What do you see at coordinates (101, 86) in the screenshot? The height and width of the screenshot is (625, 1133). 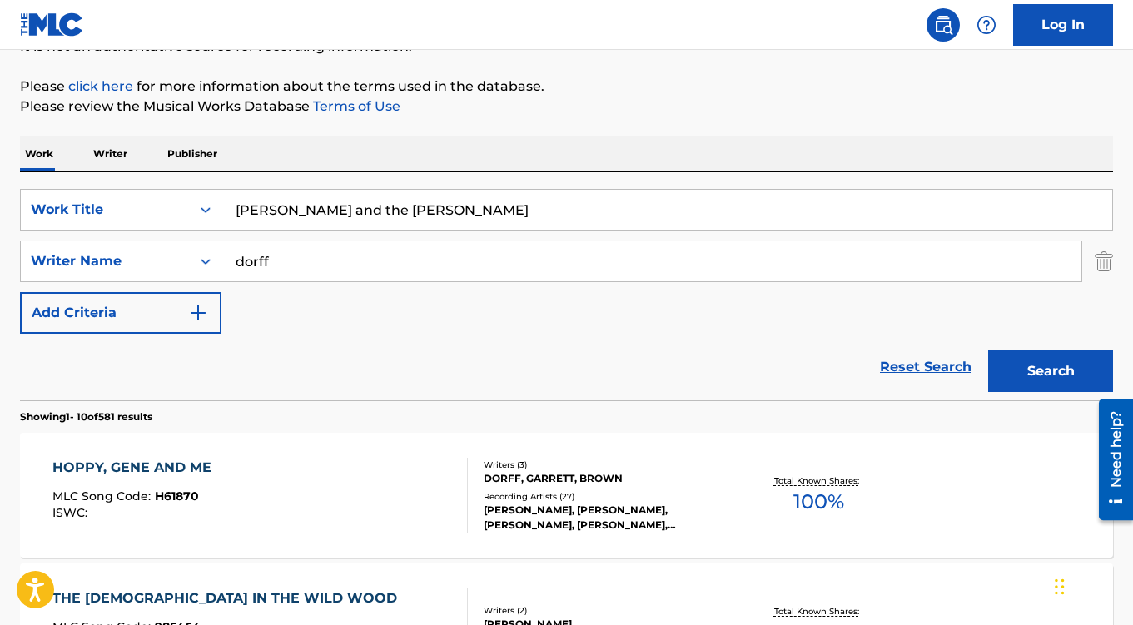 I see `a: click here` at bounding box center [101, 86].